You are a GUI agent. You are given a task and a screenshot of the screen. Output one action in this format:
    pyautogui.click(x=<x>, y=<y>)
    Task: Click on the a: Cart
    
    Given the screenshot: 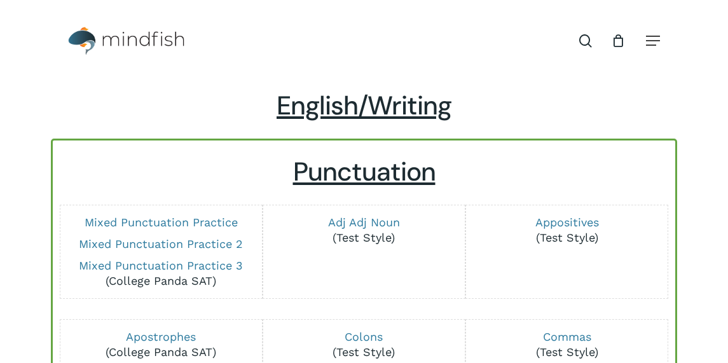 What is the action you would take?
    pyautogui.click(x=618, y=41)
    